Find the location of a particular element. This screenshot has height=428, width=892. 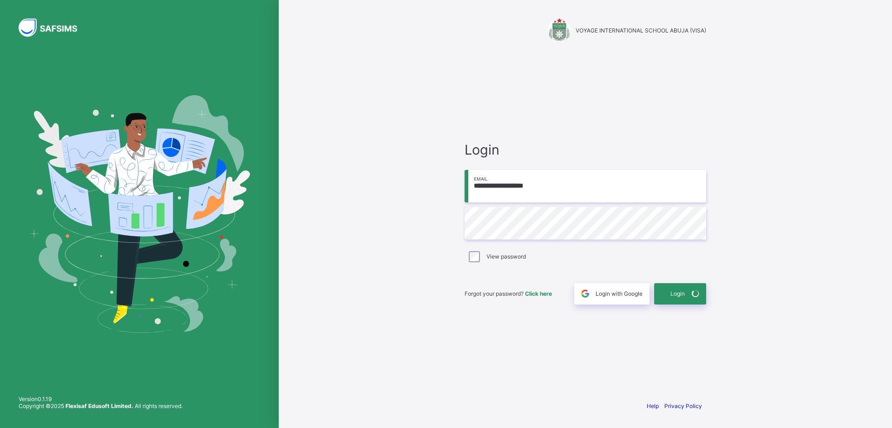

img: google.396cfc9801f0270233282035f929180a.svg is located at coordinates (585, 294).